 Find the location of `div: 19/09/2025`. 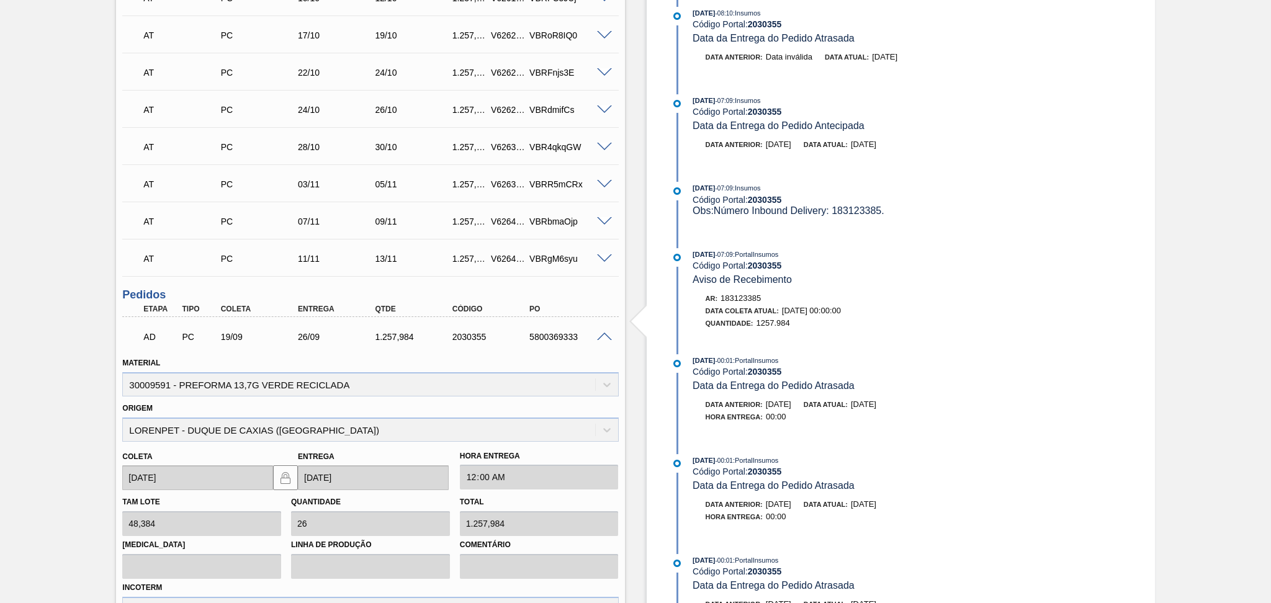

div: 19/09/2025 is located at coordinates (261, 337).